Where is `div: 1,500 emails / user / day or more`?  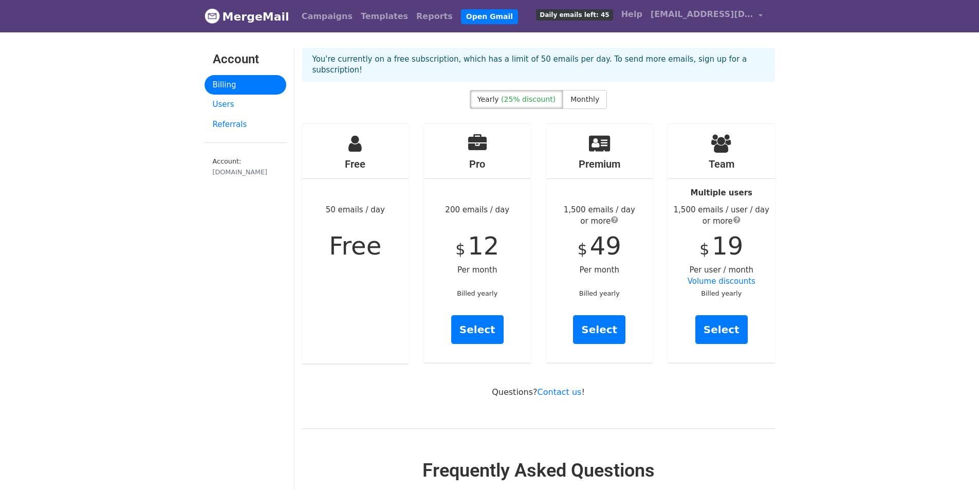 div: 1,500 emails / user / day or more is located at coordinates (721, 215).